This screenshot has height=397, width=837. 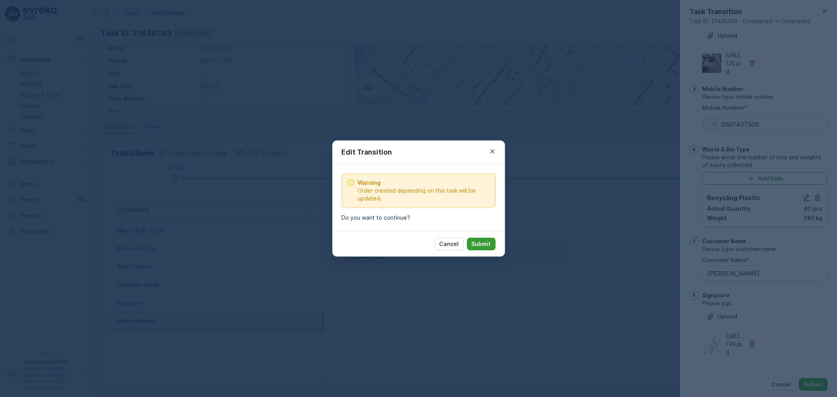 What do you see at coordinates (424, 195) in the screenshot?
I see `span: Order created depending on this task will be updated.` at bounding box center [424, 195].